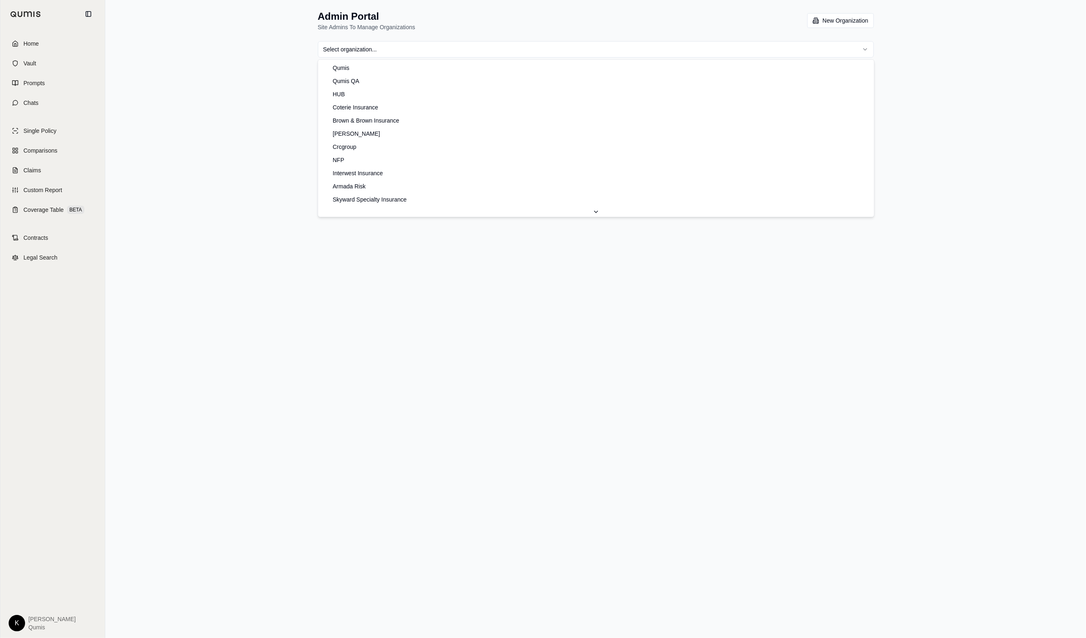  Describe the element at coordinates (367, 121) in the screenshot. I see `span: Brown & Brown Insurance` at that location.